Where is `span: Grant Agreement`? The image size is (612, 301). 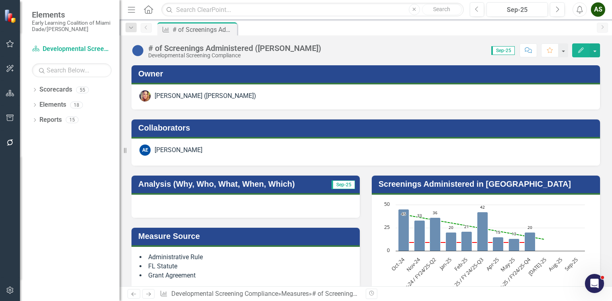 span: Grant Agreement is located at coordinates (172, 275).